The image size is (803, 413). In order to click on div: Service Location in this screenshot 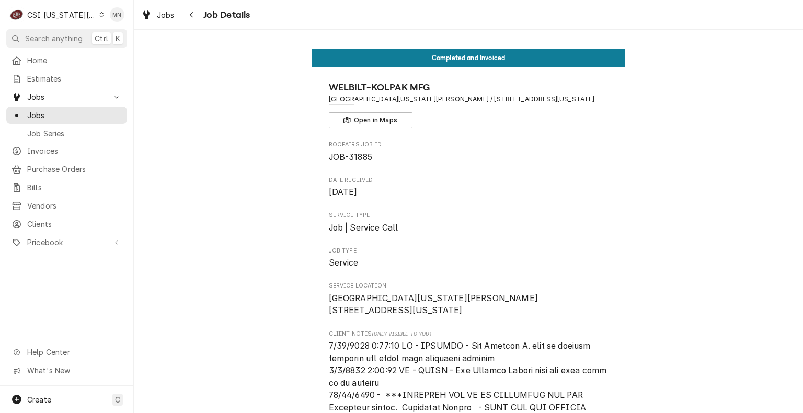, I will do `click(468, 299)`.